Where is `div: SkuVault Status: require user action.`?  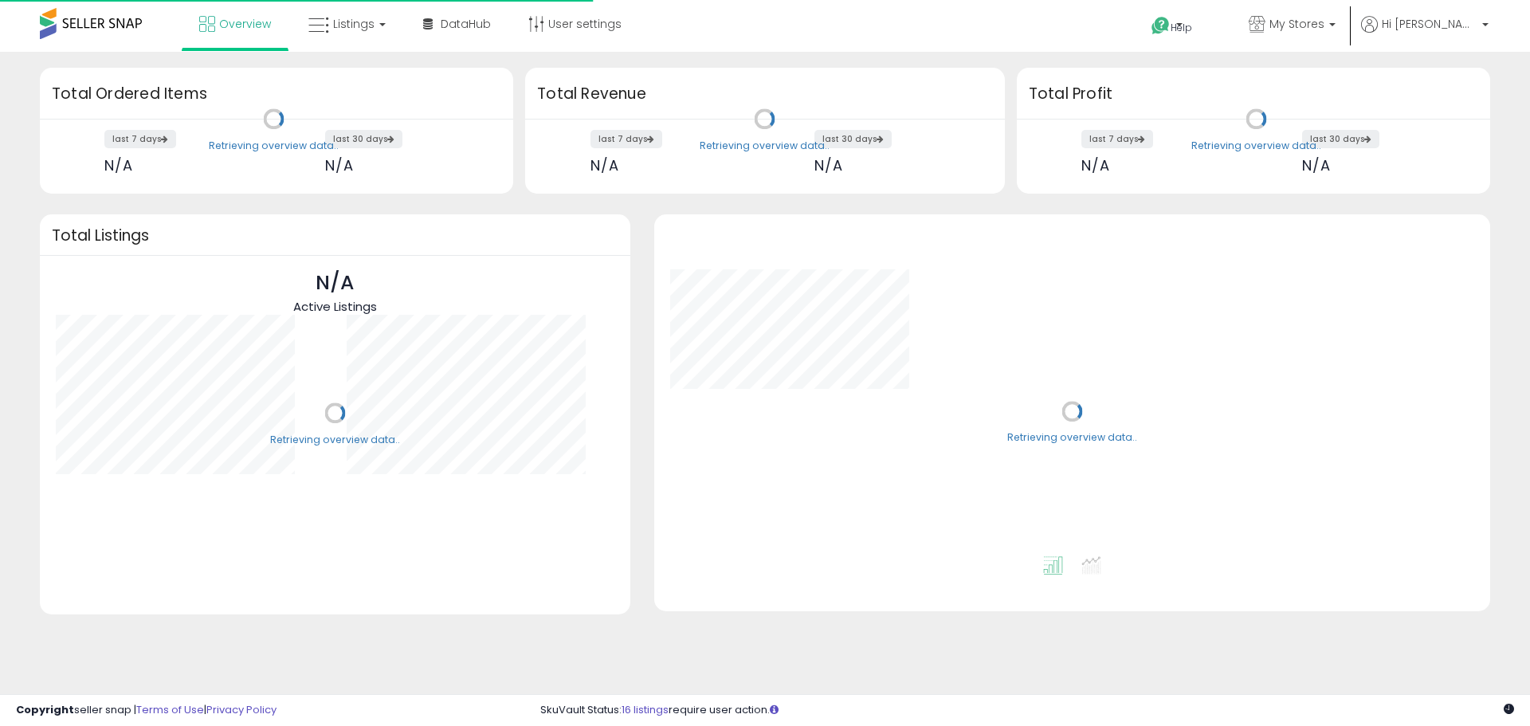
div: SkuVault Status: require user action. is located at coordinates (1027, 710).